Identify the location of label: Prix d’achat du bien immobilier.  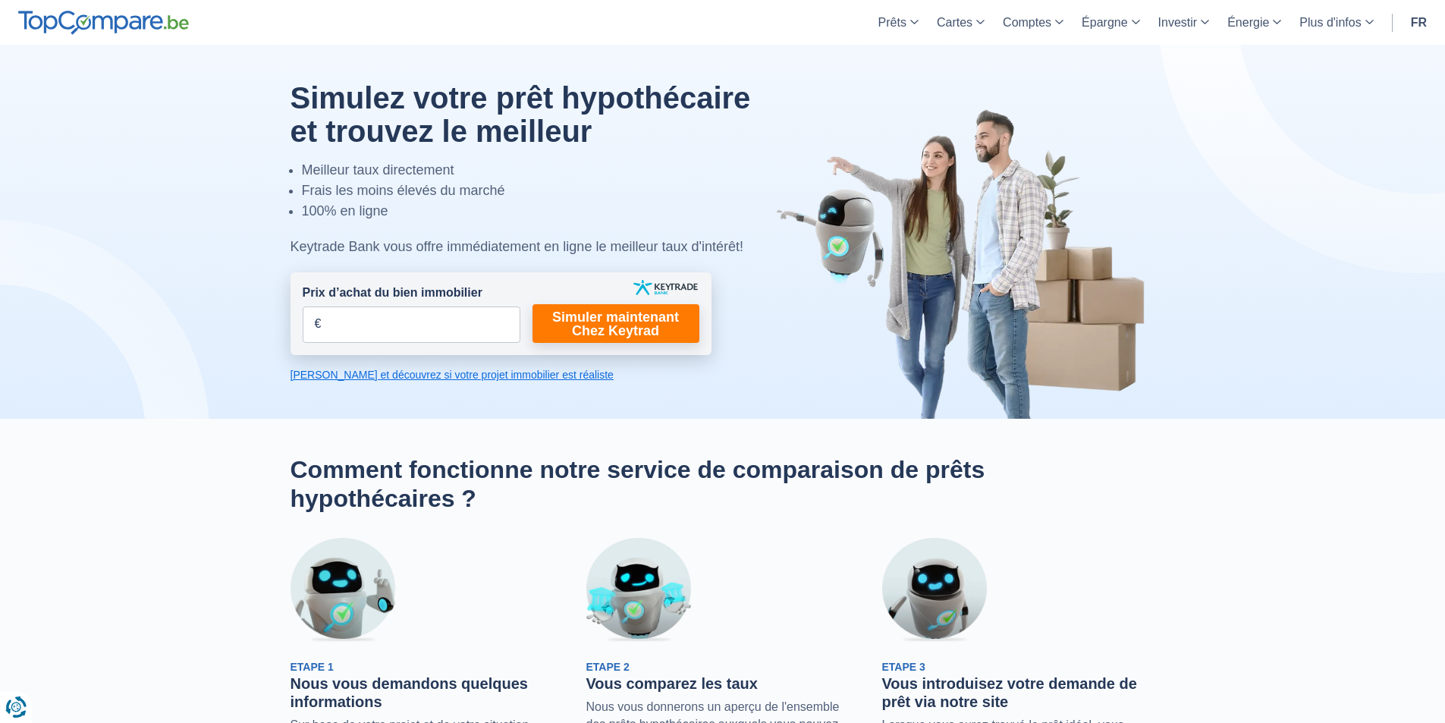
(392, 293).